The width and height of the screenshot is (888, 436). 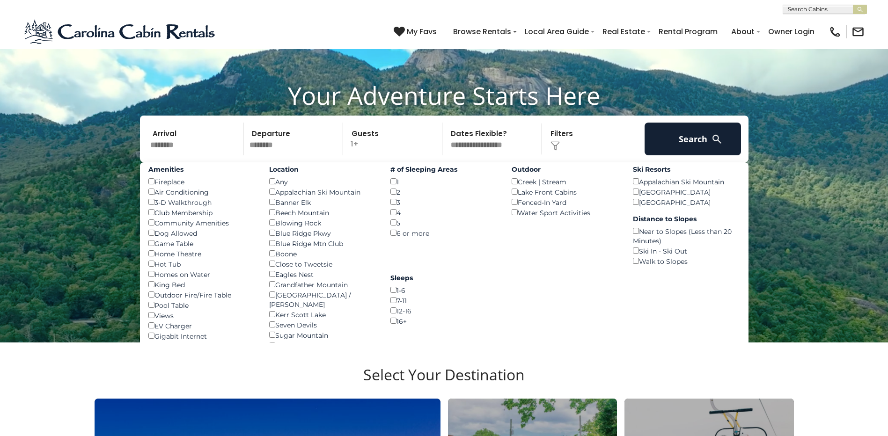 I want to click on div: Kerr Scott Lake, so click(x=323, y=315).